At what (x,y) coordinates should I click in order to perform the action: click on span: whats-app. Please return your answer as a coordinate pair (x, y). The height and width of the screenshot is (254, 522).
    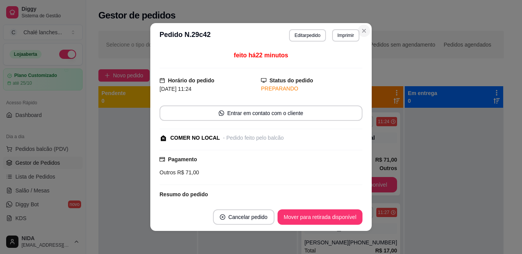
    Looking at the image, I should click on (222, 113).